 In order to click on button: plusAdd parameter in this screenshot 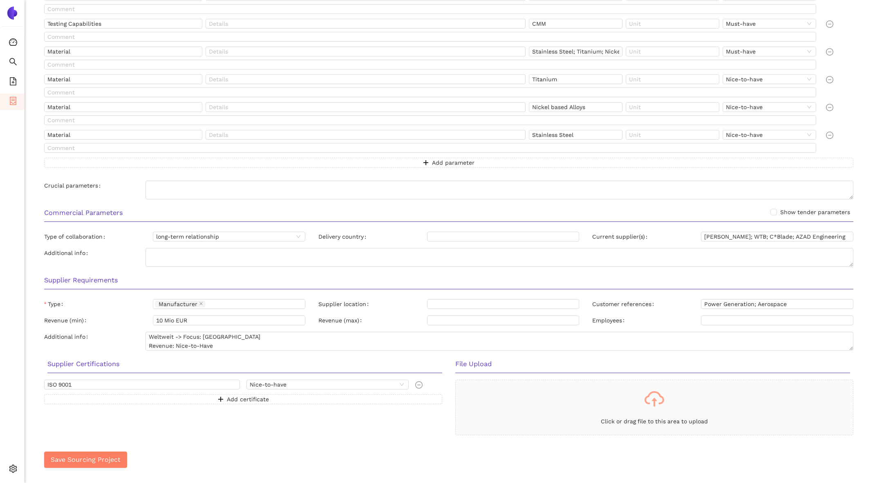, I will do `click(449, 163)`.